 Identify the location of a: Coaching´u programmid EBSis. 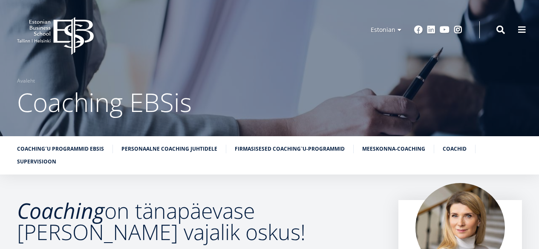
(60, 149).